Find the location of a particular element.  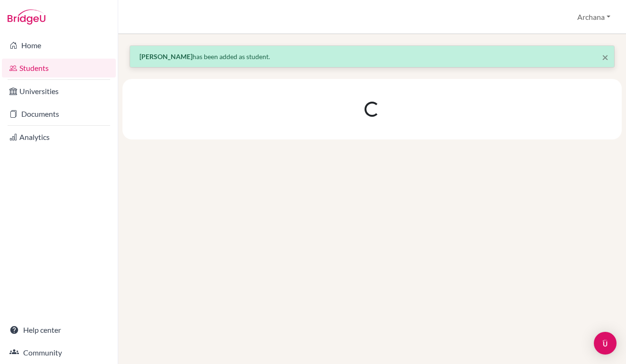

img: Bridge-U is located at coordinates (26, 17).